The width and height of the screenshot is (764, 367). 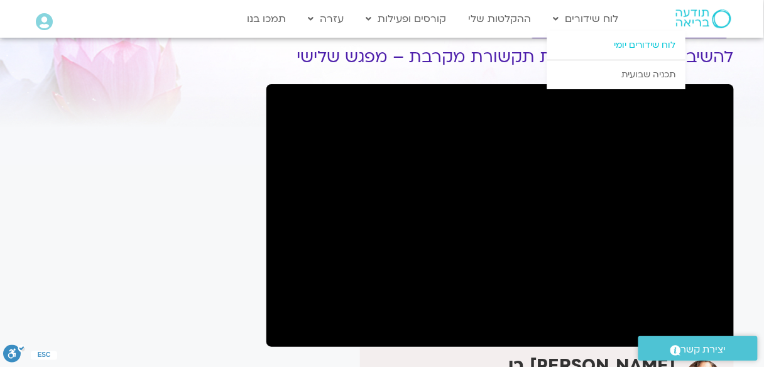 What do you see at coordinates (326, 19) in the screenshot?
I see `a: עזרה` at bounding box center [326, 19].